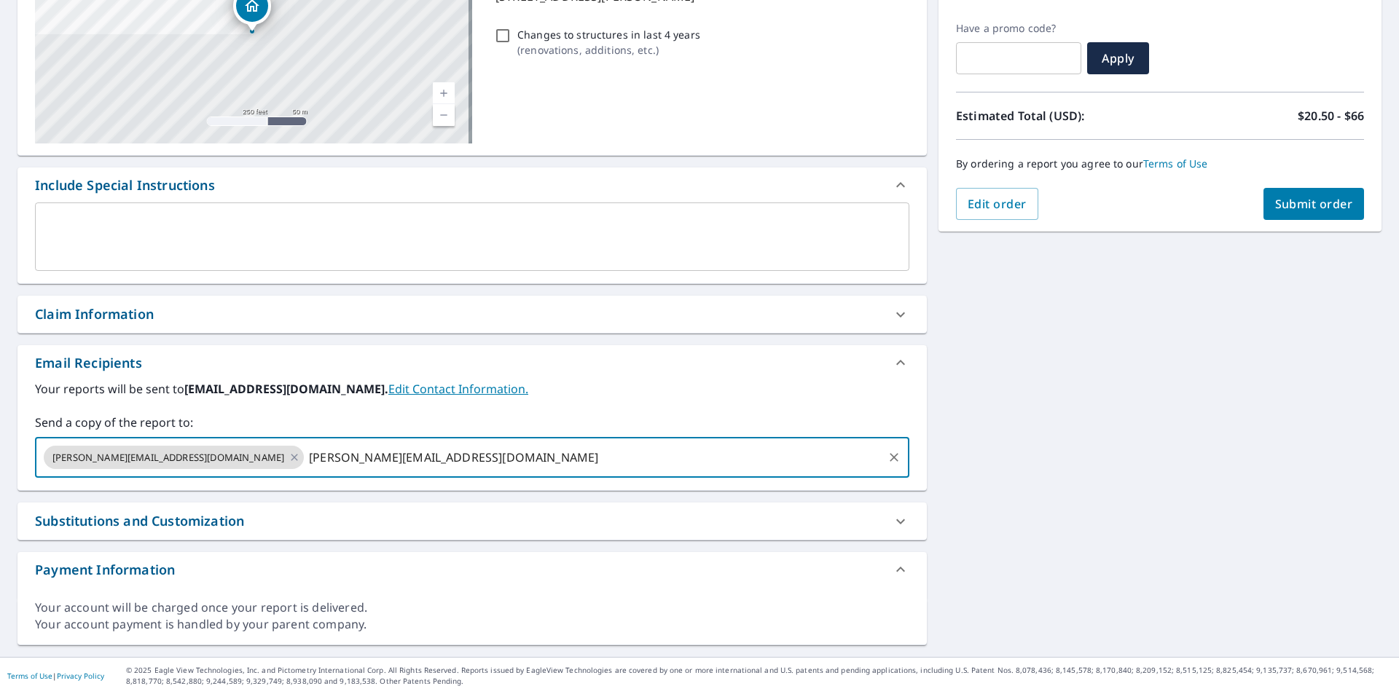 The image size is (1399, 694). Describe the element at coordinates (758, 676) in the screenshot. I see `p: © 2025 Eagle View Technologies, Inc. and Pictometry International Corp. All Rights Reserved. Repo...` at that location.